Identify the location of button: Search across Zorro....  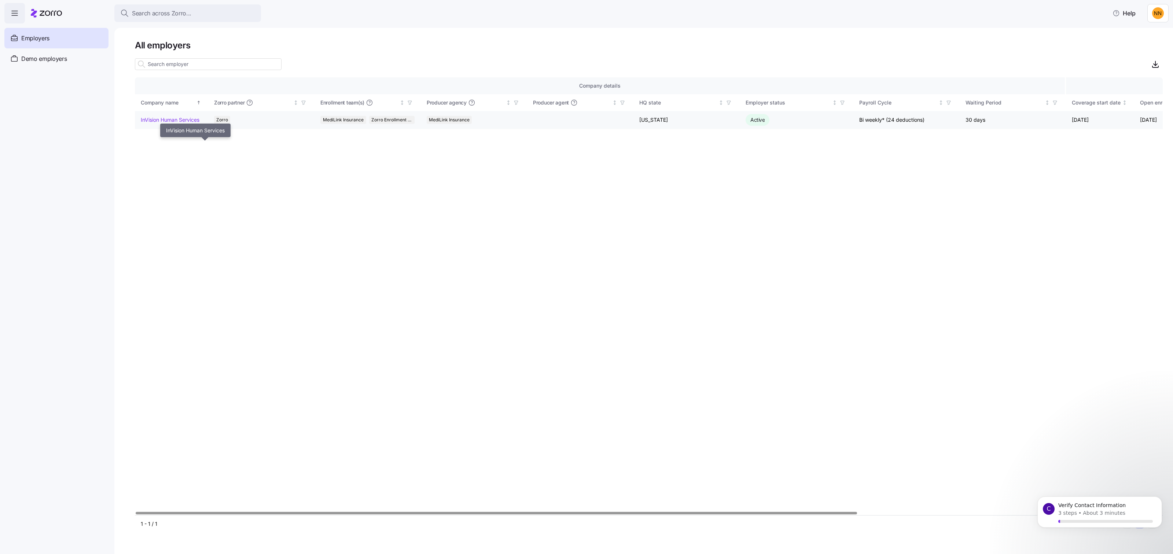
(188, 13).